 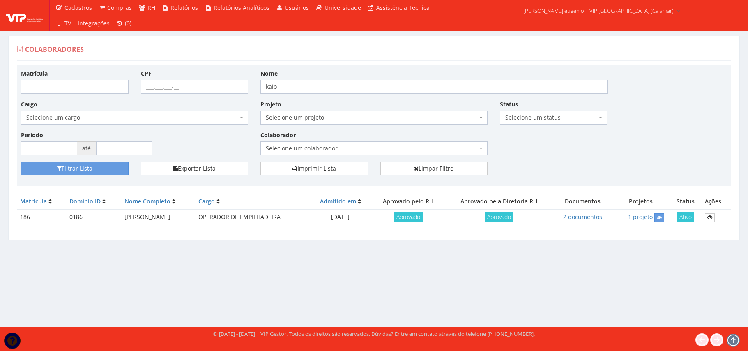 What do you see at coordinates (195, 168) in the screenshot?
I see `button: Exportar Lista` at bounding box center [195, 168].